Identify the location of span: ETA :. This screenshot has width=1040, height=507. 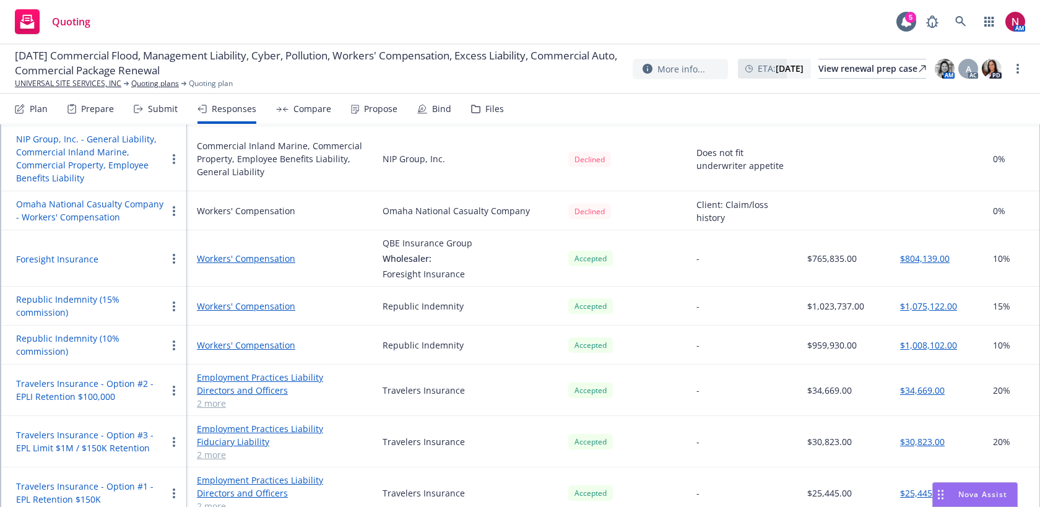
(781, 68).